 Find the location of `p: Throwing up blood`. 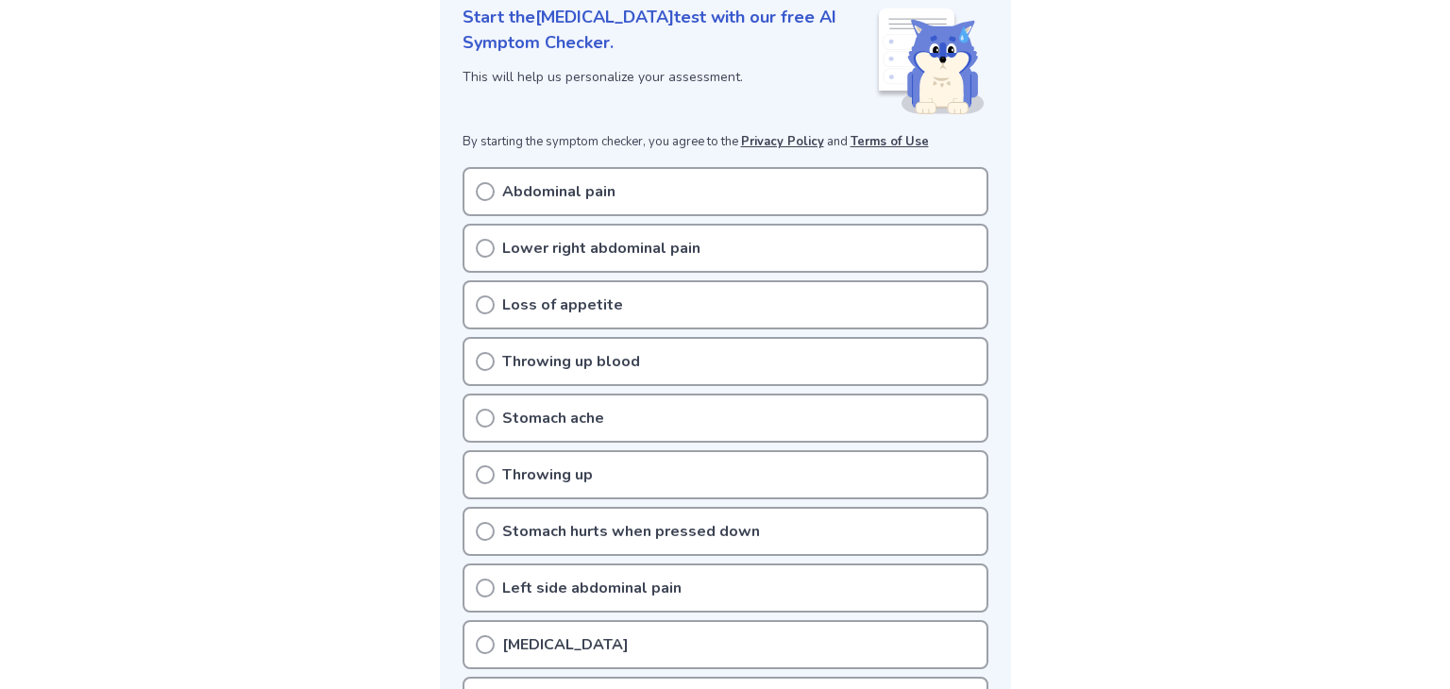

p: Throwing up blood is located at coordinates (571, 362).